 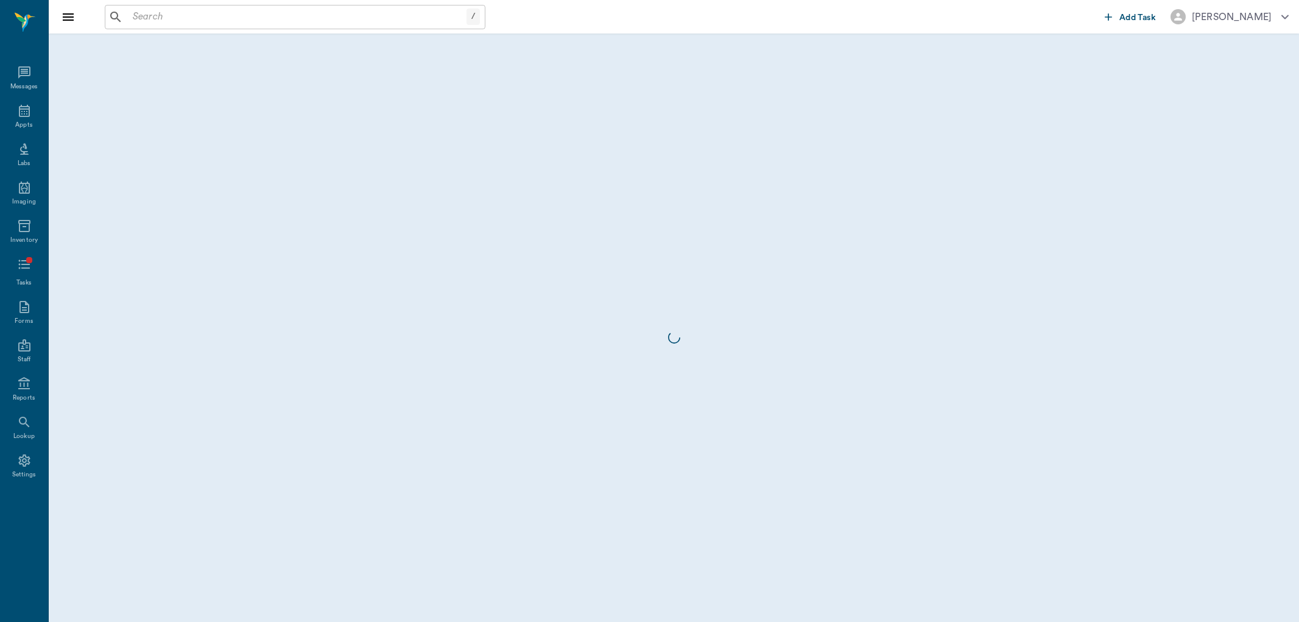 I want to click on div: Labs, so click(x=24, y=163).